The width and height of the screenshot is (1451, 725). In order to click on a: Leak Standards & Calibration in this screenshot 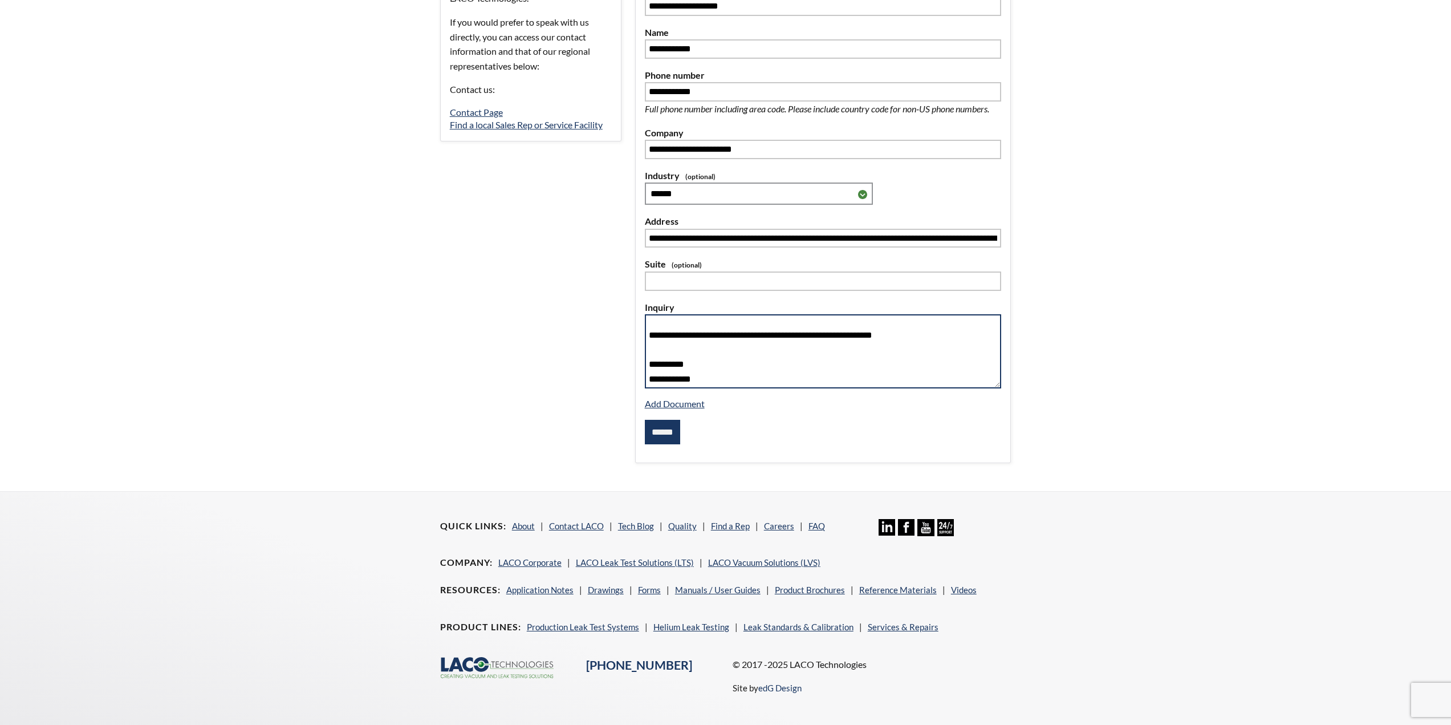, I will do `click(798, 627)`.